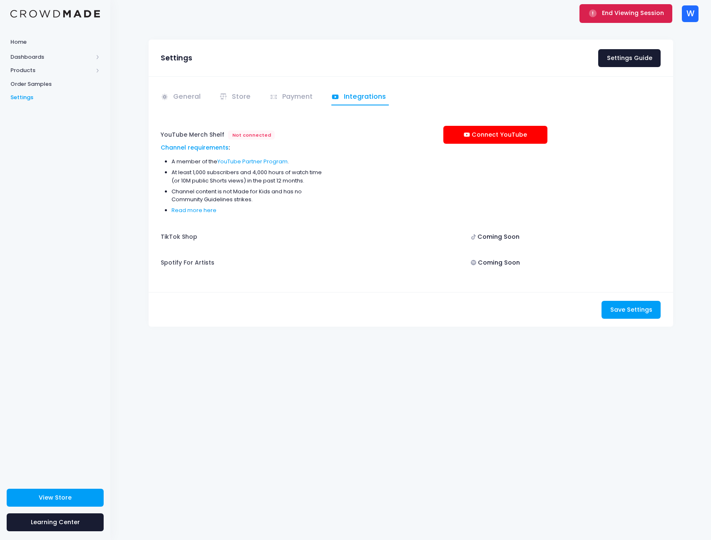  What do you see at coordinates (690, 14) in the screenshot?
I see `div: W` at bounding box center [690, 14].